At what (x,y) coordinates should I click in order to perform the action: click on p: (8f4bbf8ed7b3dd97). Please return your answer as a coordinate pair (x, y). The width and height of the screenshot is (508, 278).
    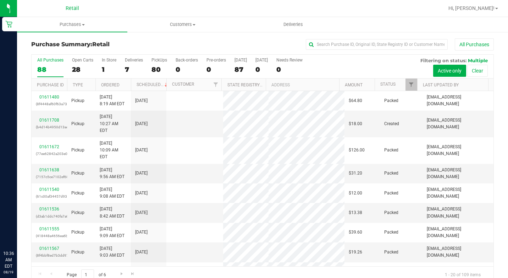
    Looking at the image, I should click on (49, 255).